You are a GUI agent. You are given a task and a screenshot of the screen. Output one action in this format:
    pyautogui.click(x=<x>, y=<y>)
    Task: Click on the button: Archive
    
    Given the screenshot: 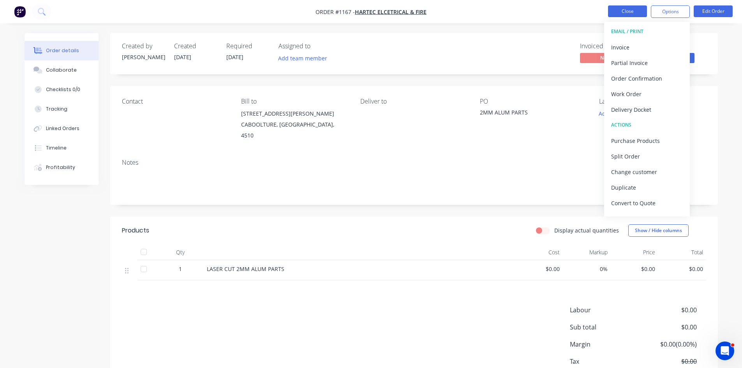 What is the action you would take?
    pyautogui.click(x=647, y=218)
    